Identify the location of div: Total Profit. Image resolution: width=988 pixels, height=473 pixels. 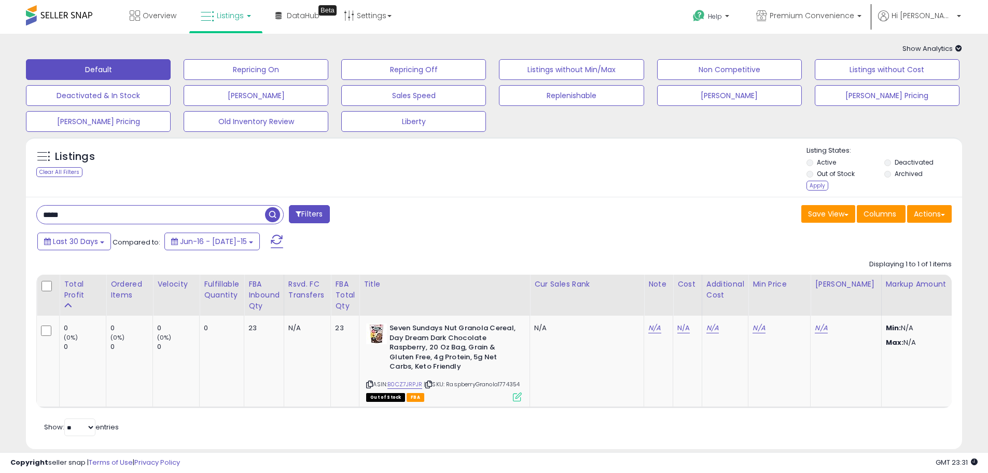
(82, 289).